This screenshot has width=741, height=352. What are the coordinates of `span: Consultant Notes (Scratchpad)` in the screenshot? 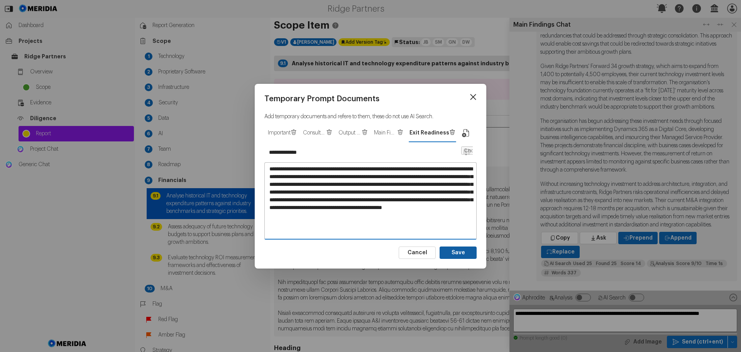 It's located at (315, 133).